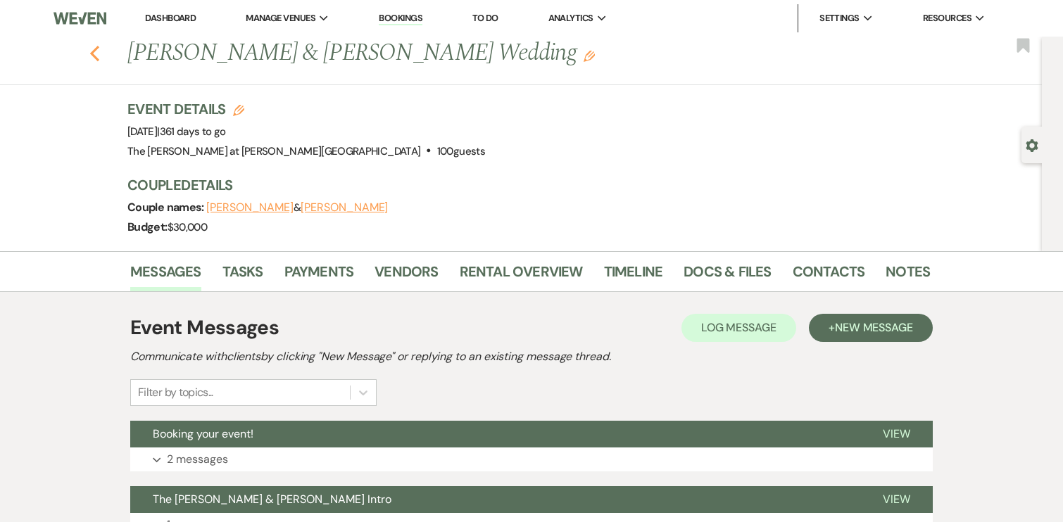 This screenshot has width=1063, height=522. What do you see at coordinates (165, 276) in the screenshot?
I see `a: Messages` at bounding box center [165, 276].